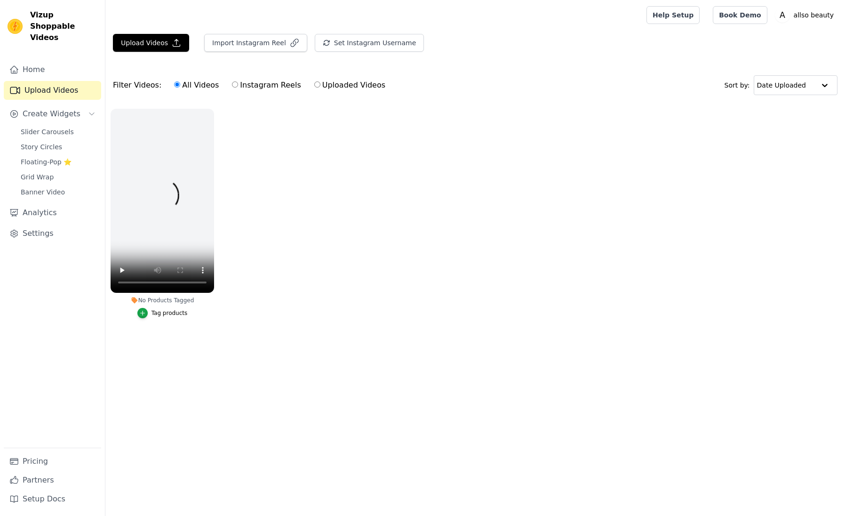 Image resolution: width=845 pixels, height=516 pixels. I want to click on button: Tag products, so click(162, 313).